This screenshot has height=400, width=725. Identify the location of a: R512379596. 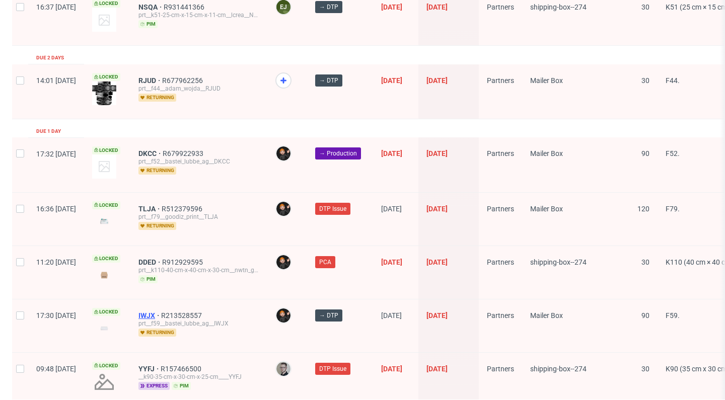
(183, 209).